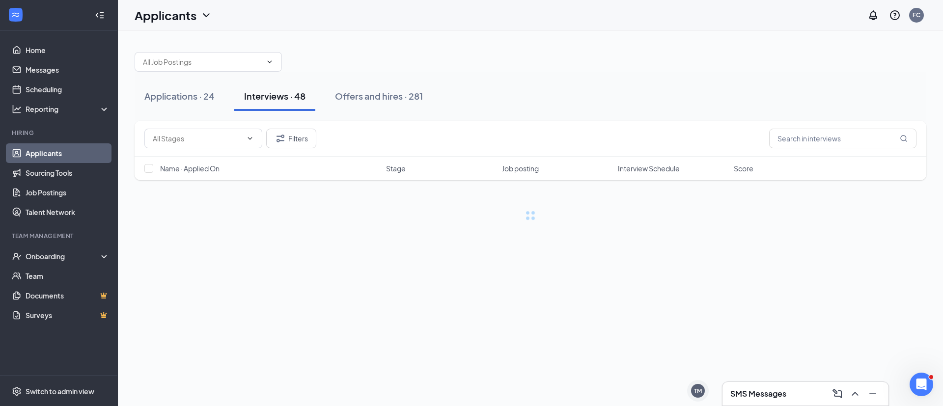 This screenshot has width=943, height=406. I want to click on h1: Applicants, so click(166, 15).